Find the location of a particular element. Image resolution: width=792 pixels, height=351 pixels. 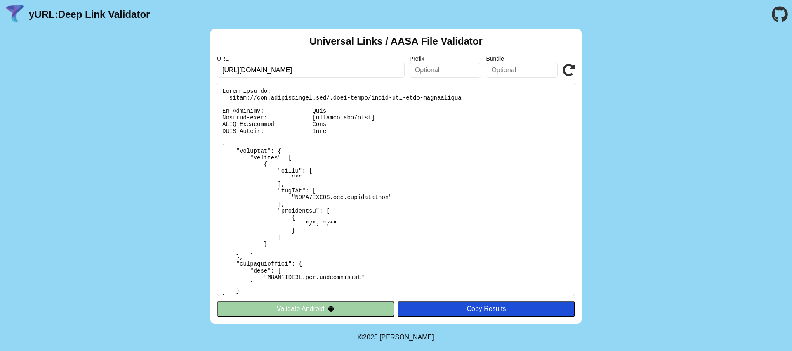

div: Copy Results is located at coordinates (486, 308).